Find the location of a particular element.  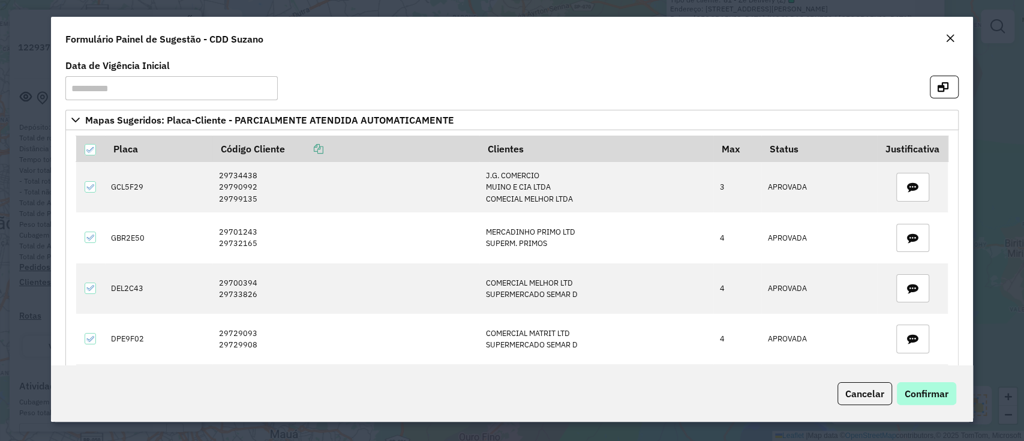

a: Mapas Sugeridos: Placa-Cliente - PARCIALMENTE ATENDIDA AUTOMATICAMENTE is located at coordinates (512, 120).